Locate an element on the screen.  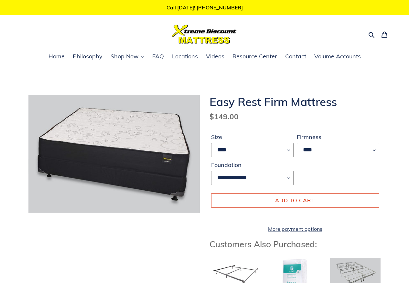
span: Philosophy is located at coordinates (88, 56).